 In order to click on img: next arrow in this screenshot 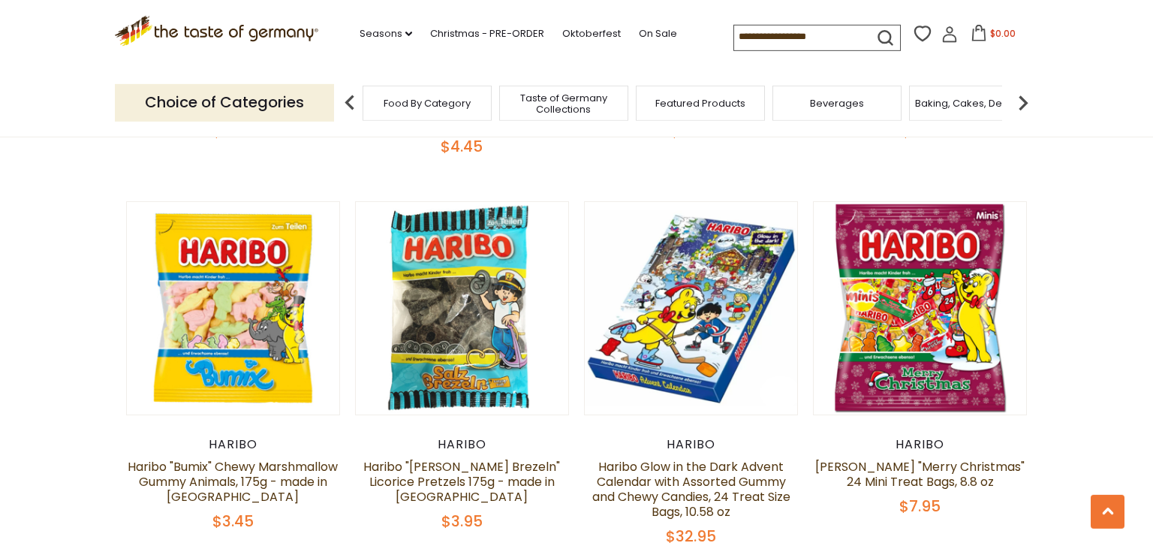, I will do `click(1023, 103)`.